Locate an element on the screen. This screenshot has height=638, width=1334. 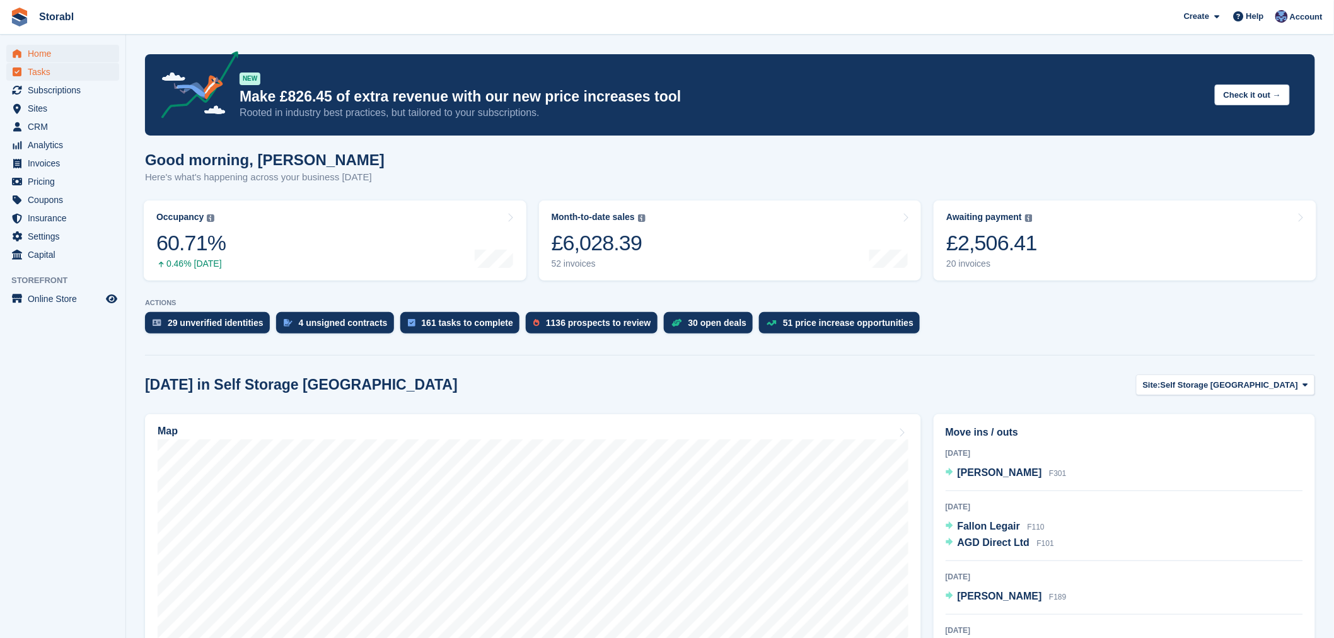
div: £2,506.41 is located at coordinates (991, 243).